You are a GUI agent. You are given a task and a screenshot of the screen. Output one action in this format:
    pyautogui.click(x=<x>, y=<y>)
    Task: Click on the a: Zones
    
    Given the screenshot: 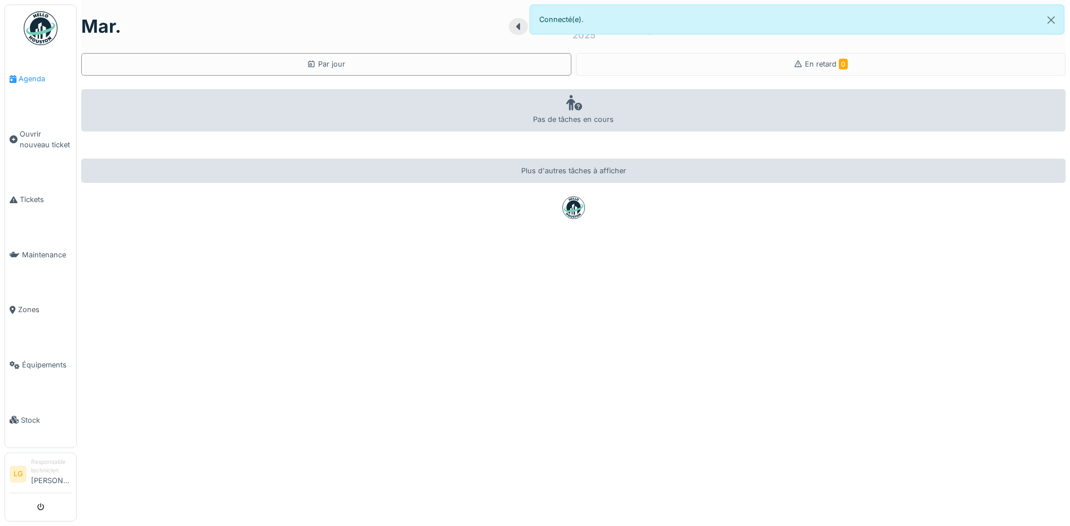 What is the action you would take?
    pyautogui.click(x=41, y=310)
    